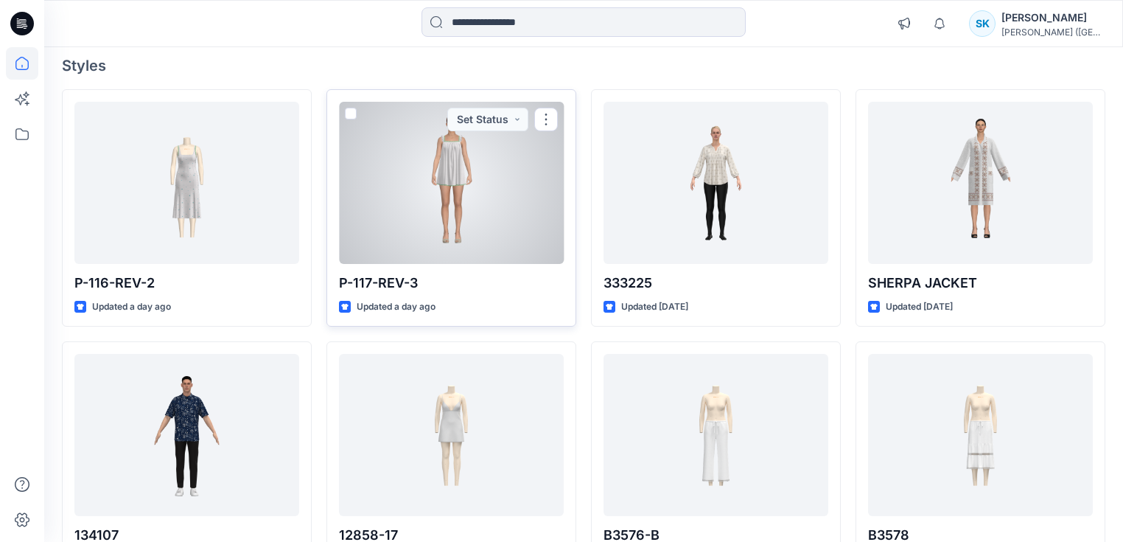 This screenshot has height=542, width=1123. What do you see at coordinates (716, 283) in the screenshot?
I see `p: 333225` at bounding box center [716, 283].